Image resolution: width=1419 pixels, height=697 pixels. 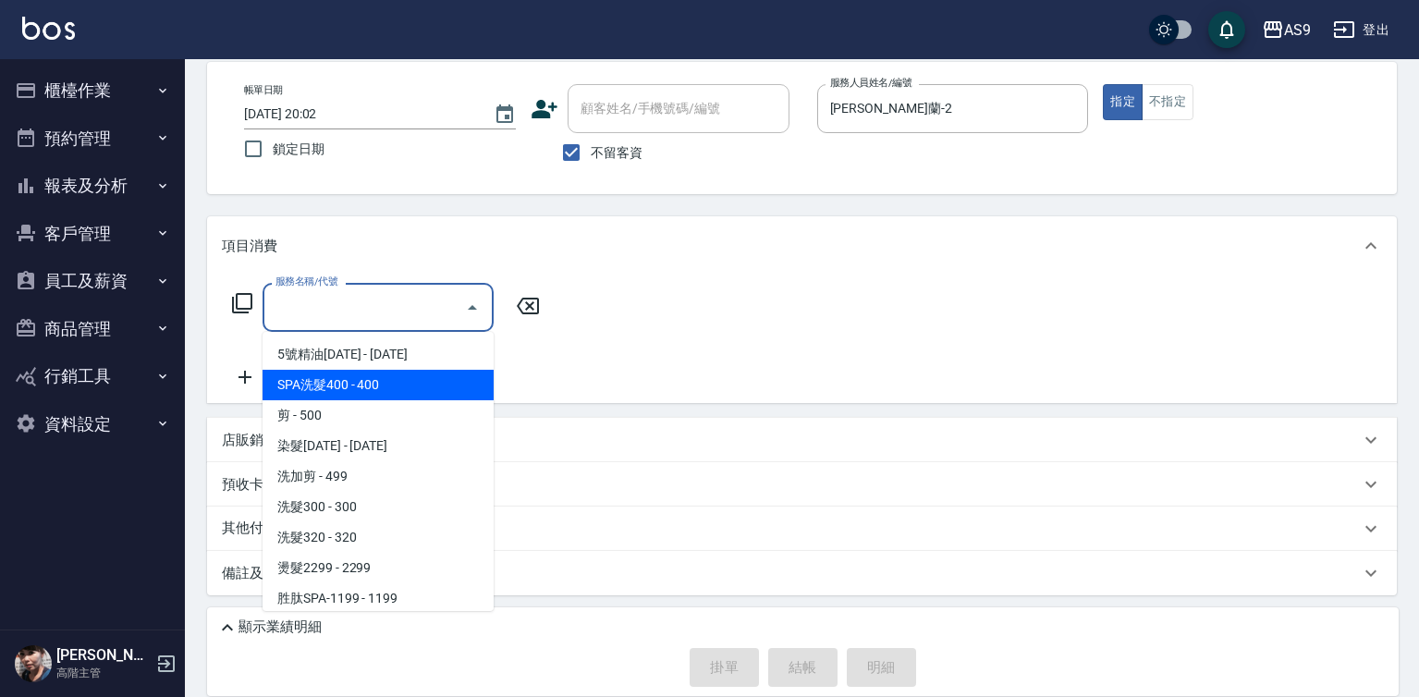 I want to click on span: 燙髮2299 - 2299, so click(x=378, y=568).